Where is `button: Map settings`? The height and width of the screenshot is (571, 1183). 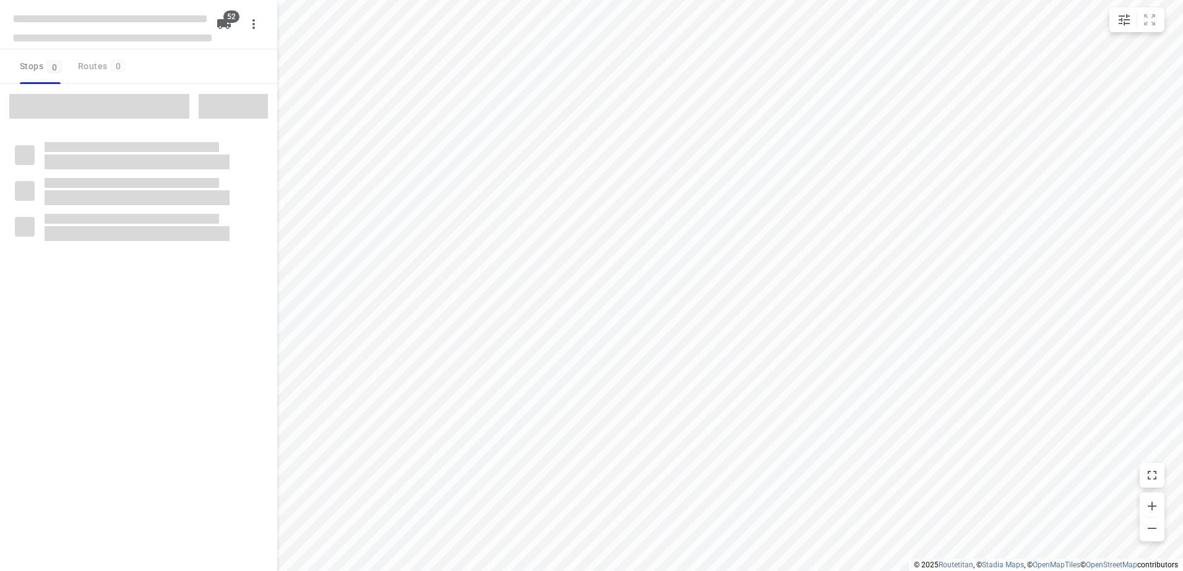
button: Map settings is located at coordinates (1124, 20).